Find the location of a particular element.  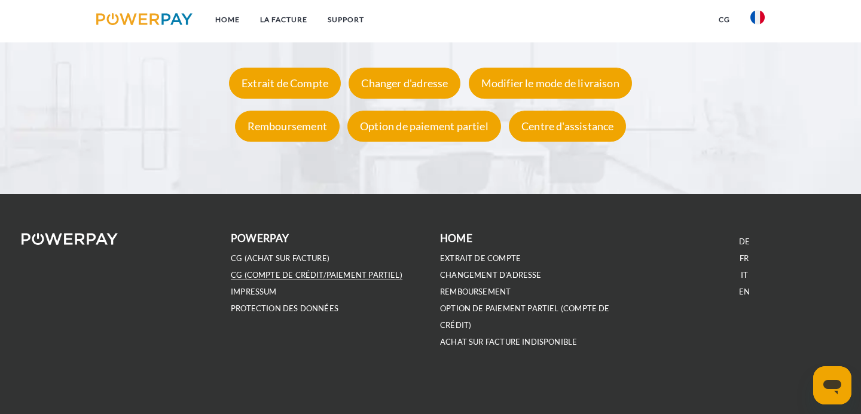

a: DE is located at coordinates (744, 241).